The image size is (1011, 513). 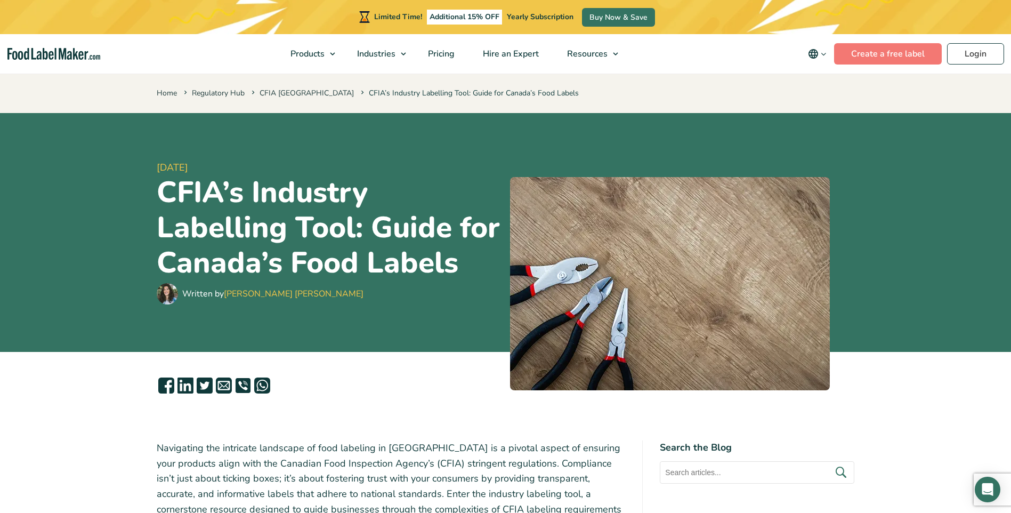 What do you see at coordinates (329, 228) in the screenshot?
I see `h1: CFIA’s Industry Labelling Tool: Guide for Canada’s Food Labels` at bounding box center [329, 228].